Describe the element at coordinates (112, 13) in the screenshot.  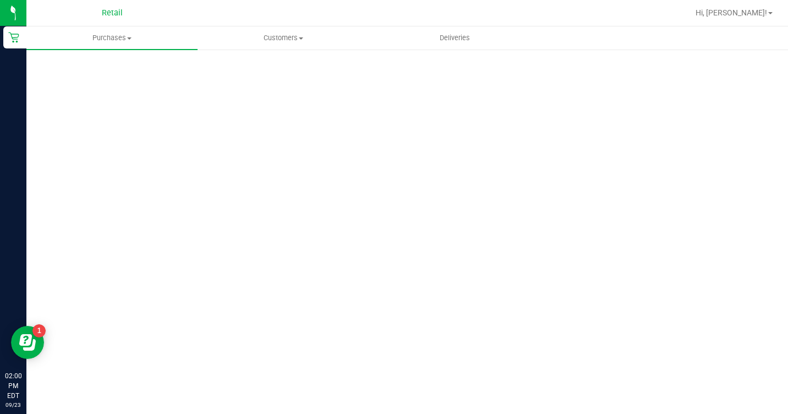
I see `span: Retail` at that location.